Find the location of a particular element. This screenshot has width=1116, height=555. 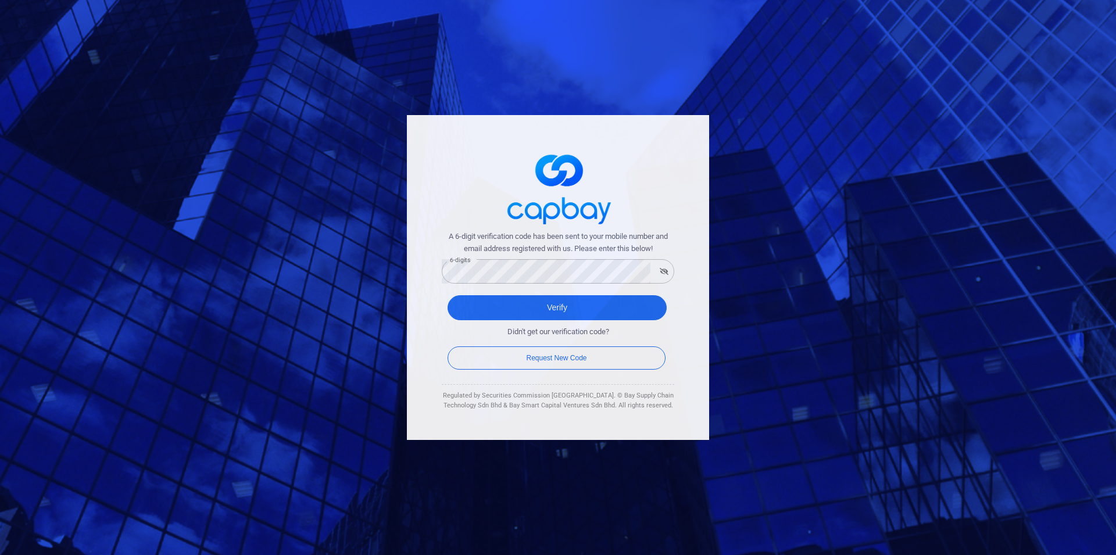

button: Request New Code is located at coordinates (556, 358).